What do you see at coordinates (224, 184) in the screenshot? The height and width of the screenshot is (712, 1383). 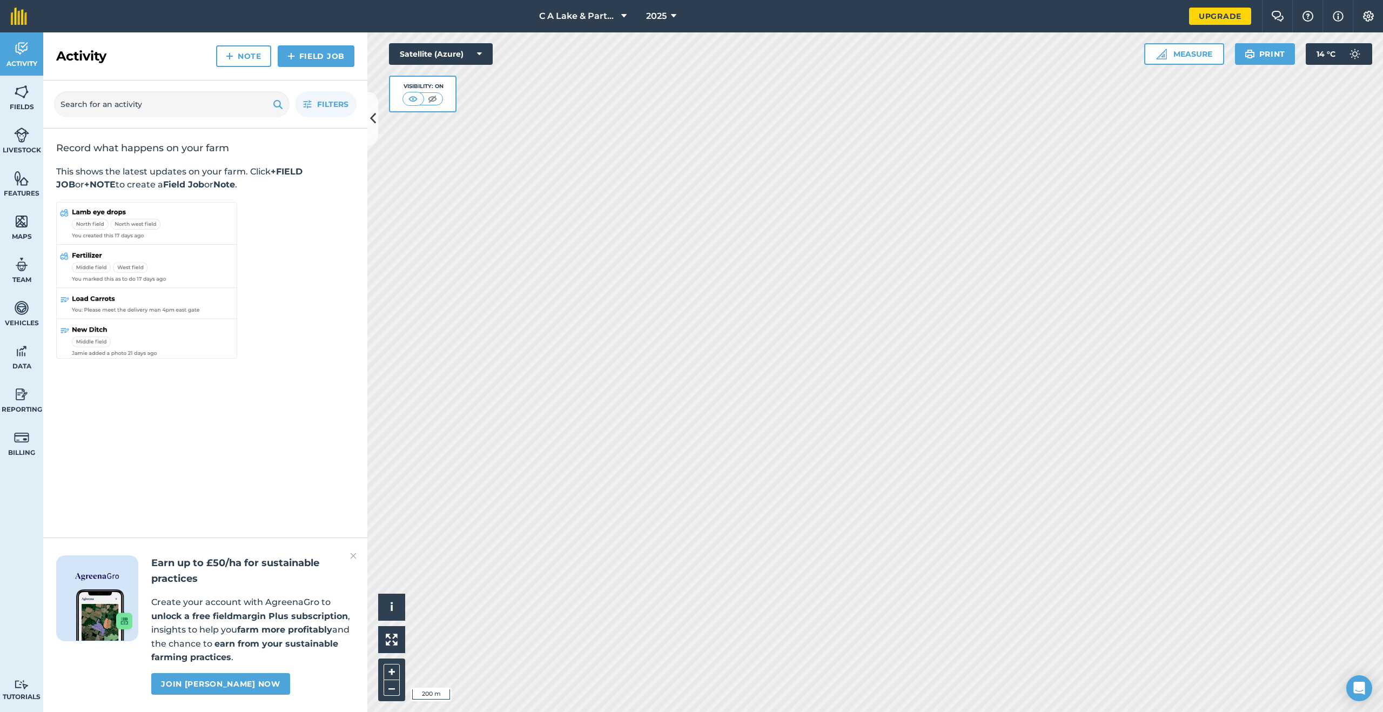 I see `strong: Note` at bounding box center [224, 184].